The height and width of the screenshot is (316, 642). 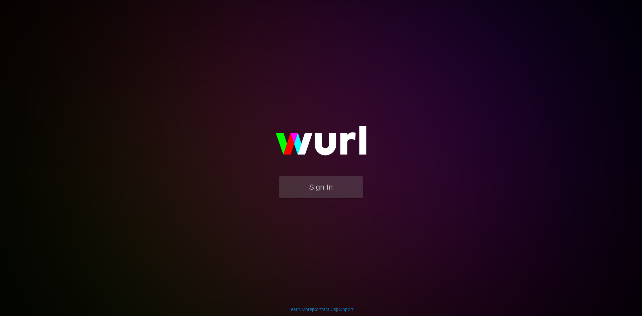 What do you see at coordinates (321, 187) in the screenshot?
I see `button: Sign In` at bounding box center [321, 187].